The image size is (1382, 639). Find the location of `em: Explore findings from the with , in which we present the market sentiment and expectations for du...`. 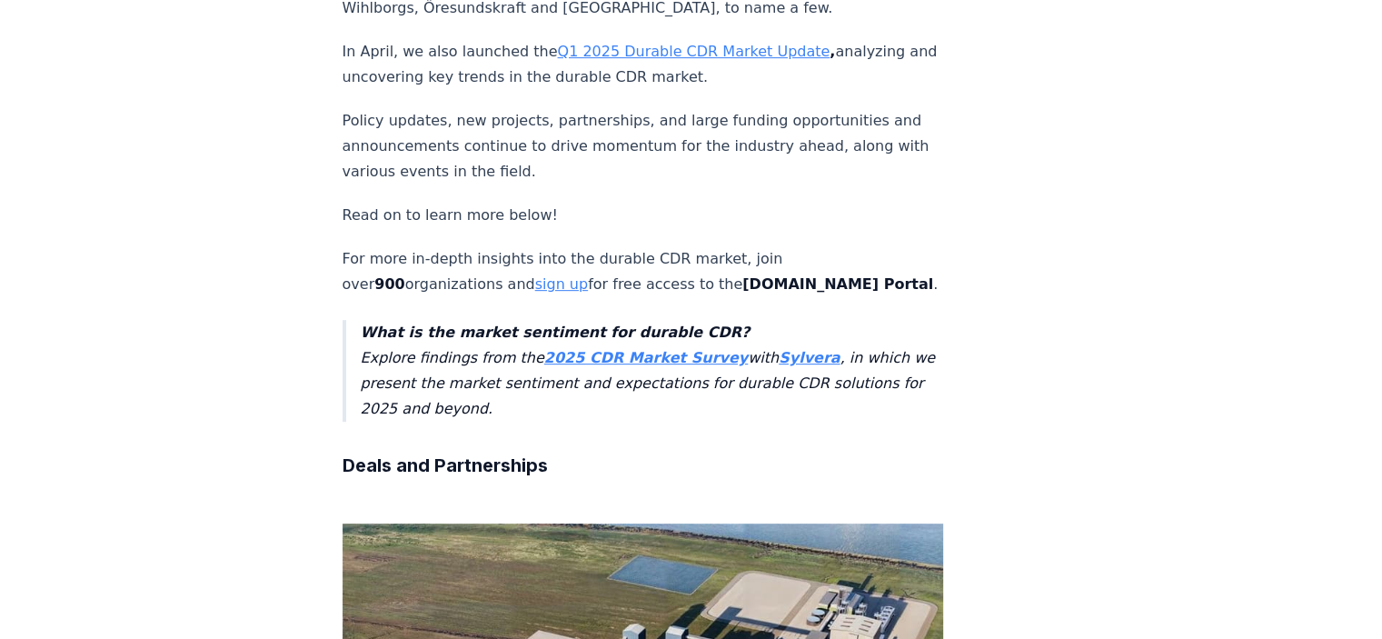

em: Explore findings from the with , in which we present the market sentiment and expectations for du... is located at coordinates (648, 370).